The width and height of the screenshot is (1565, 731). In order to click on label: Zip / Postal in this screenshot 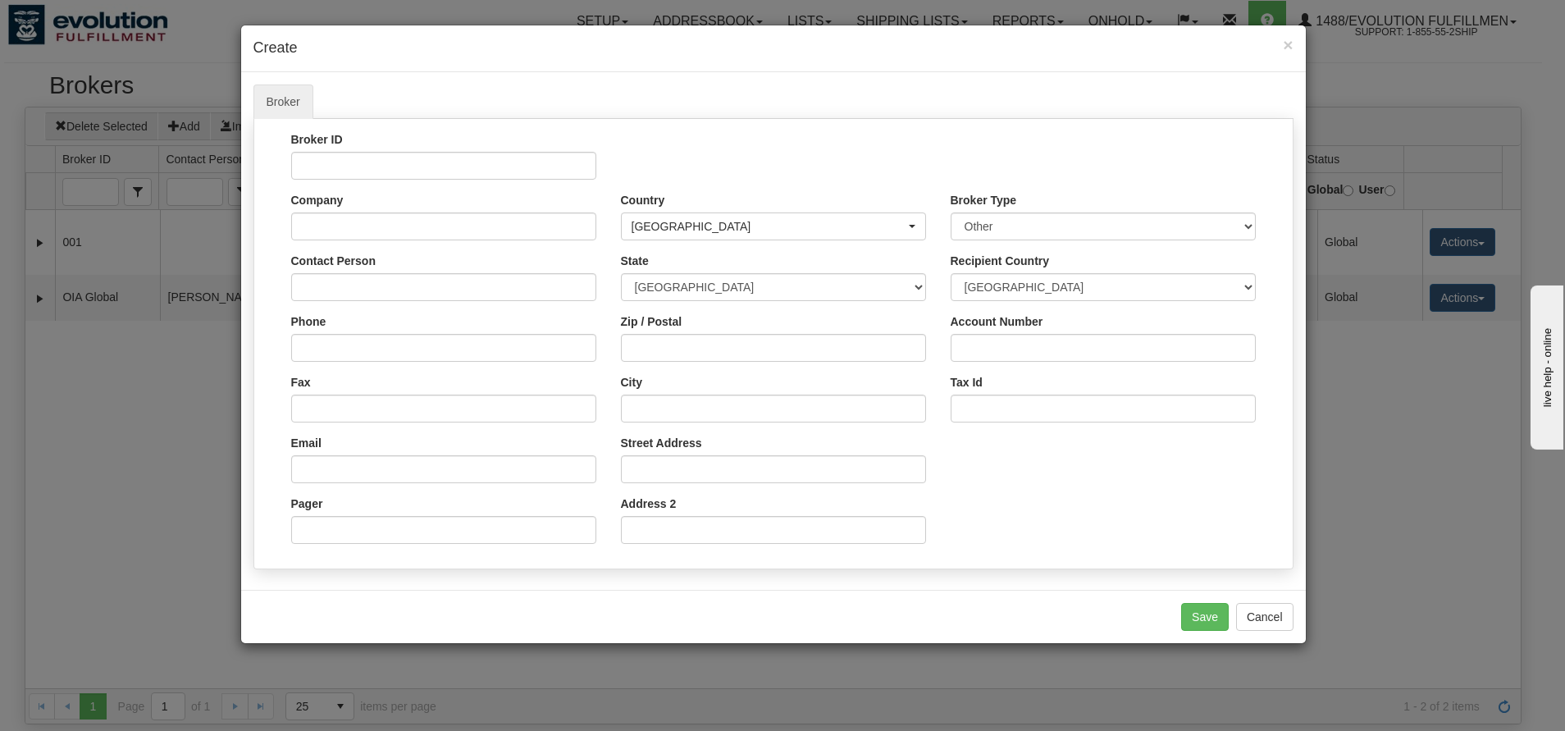, I will do `click(651, 322)`.